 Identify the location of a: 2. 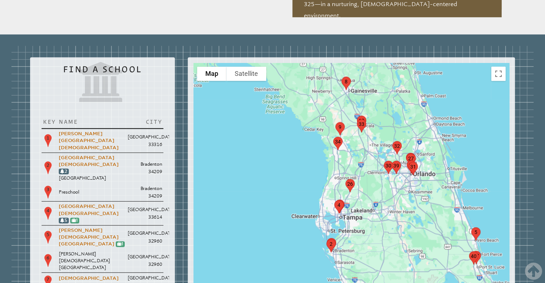
(64, 171).